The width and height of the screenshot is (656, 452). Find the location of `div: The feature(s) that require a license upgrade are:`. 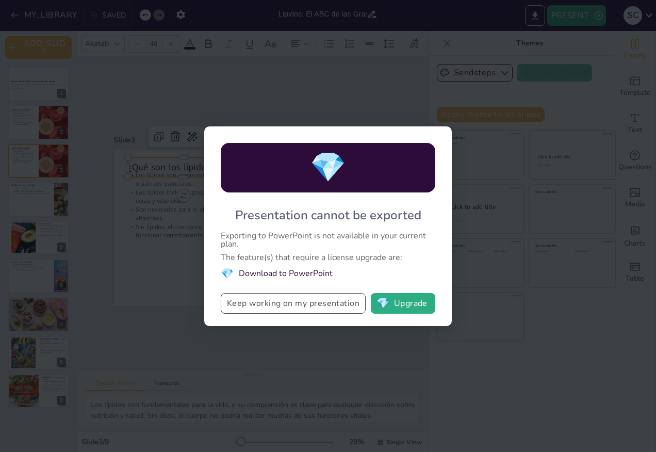

div: The feature(s) that require a license upgrade are: is located at coordinates (328, 257).